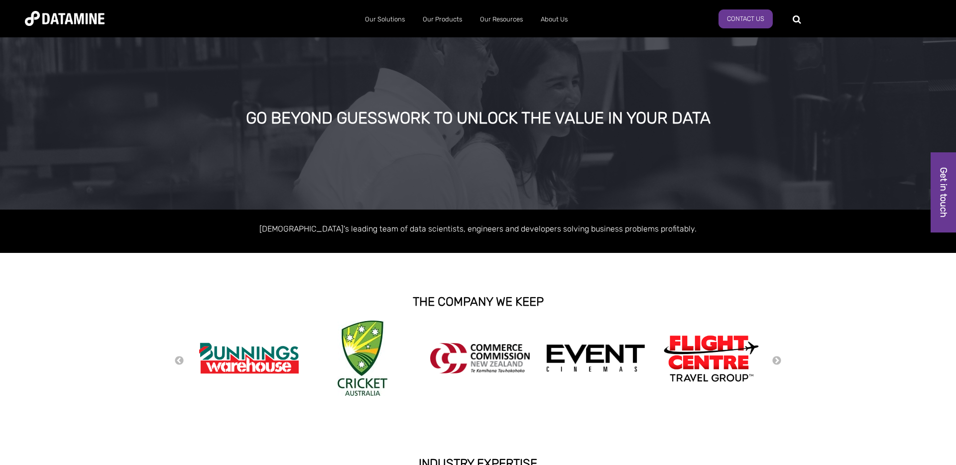 This screenshot has height=465, width=956. I want to click on a: Our Resources, so click(502, 19).